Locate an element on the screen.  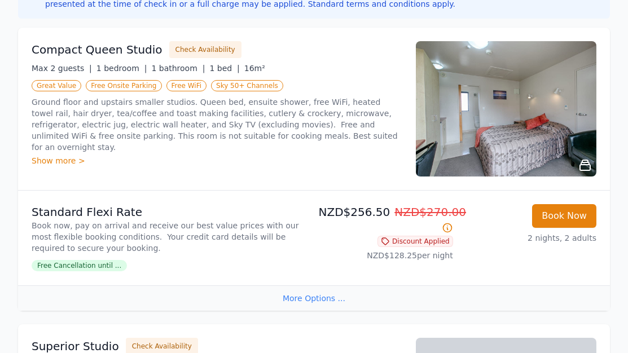
span: 1 bed | is located at coordinates (224, 68).